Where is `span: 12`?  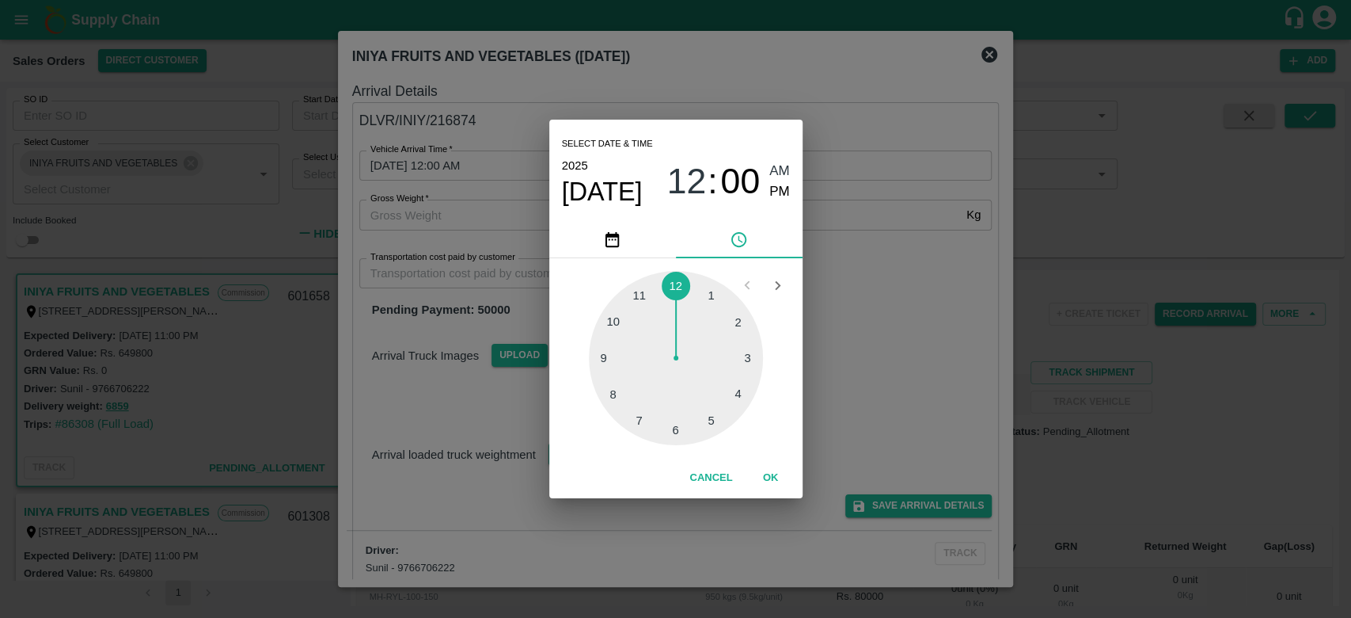 span: 12 is located at coordinates (686, 181).